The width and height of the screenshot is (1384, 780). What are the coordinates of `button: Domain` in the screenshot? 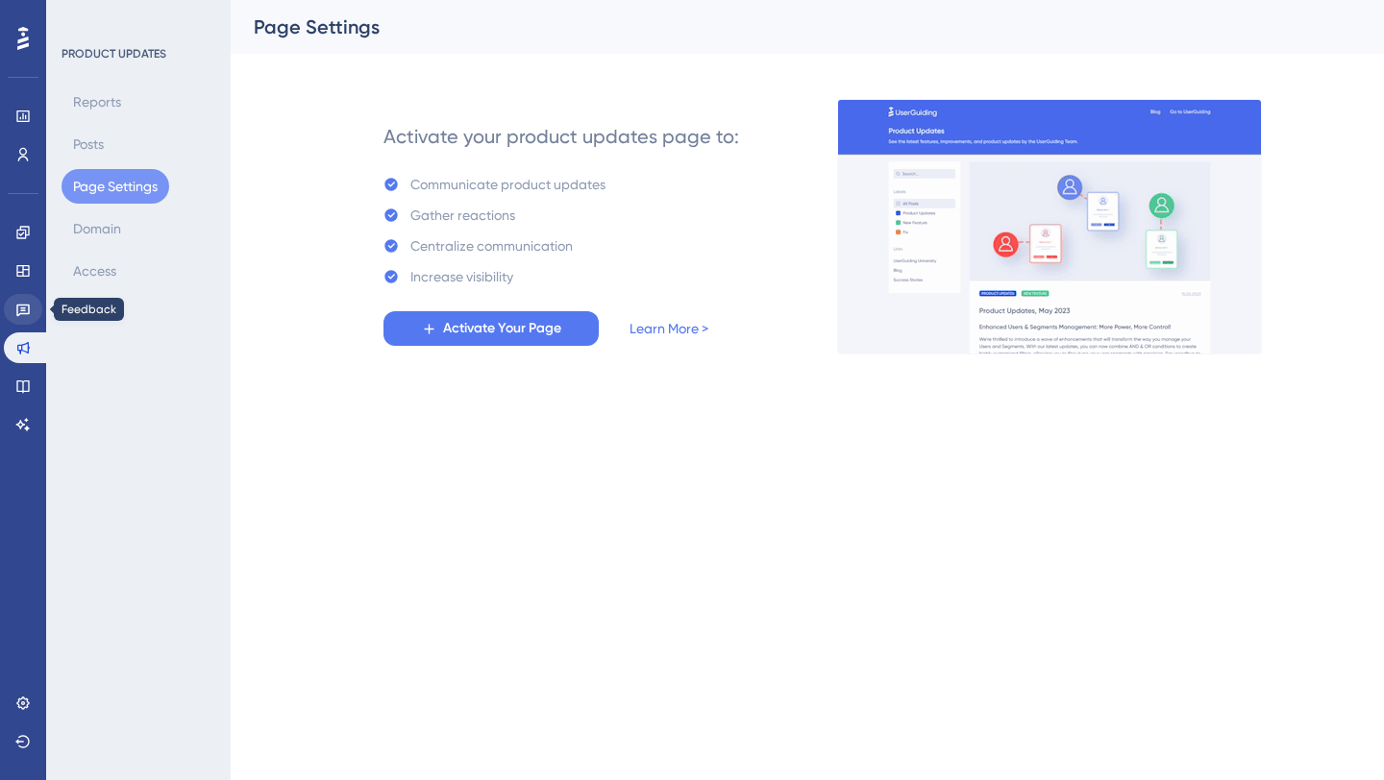 It's located at (97, 229).